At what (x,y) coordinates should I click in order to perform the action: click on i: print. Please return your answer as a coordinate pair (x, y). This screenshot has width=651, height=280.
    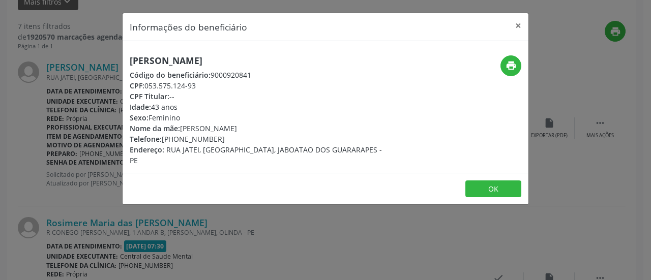
    Looking at the image, I should click on (511, 66).